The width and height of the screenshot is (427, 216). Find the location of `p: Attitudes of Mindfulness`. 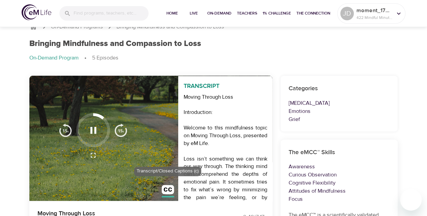

p: Attitudes of Mindfulness is located at coordinates (339, 191).